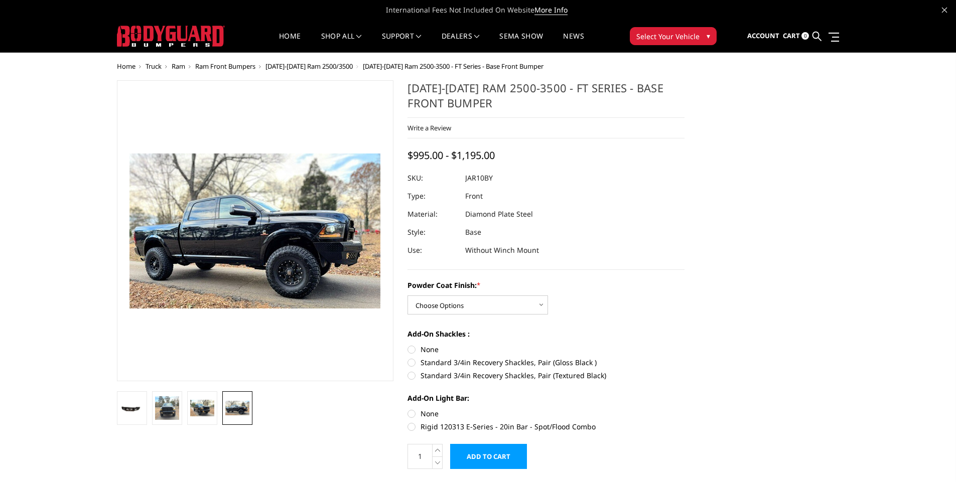 This screenshot has height=482, width=956. I want to click on a: Account, so click(763, 36).